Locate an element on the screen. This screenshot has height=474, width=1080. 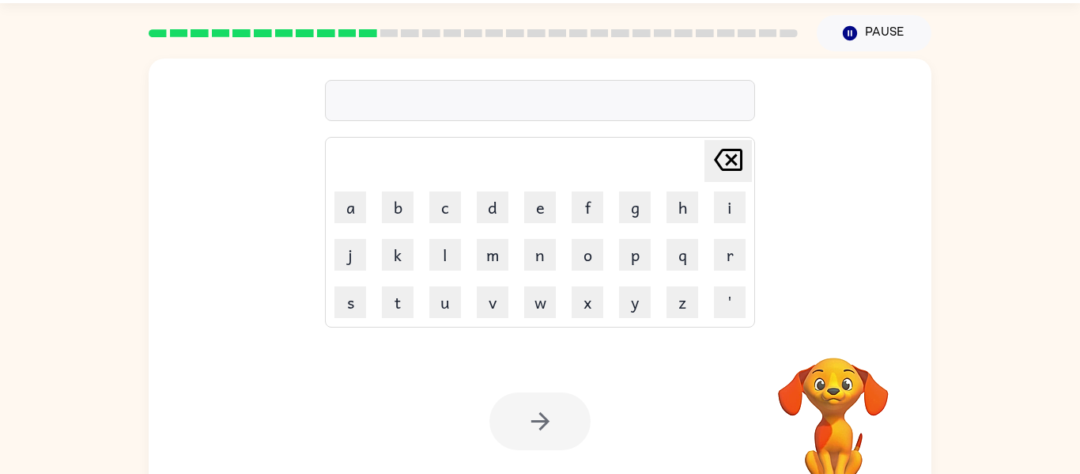
button: k is located at coordinates (398, 255).